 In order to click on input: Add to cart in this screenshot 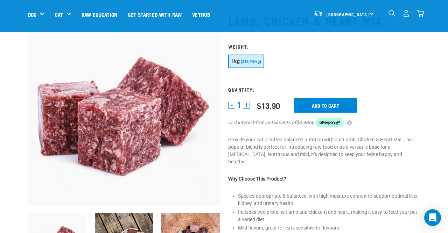, I will do `click(325, 105)`.